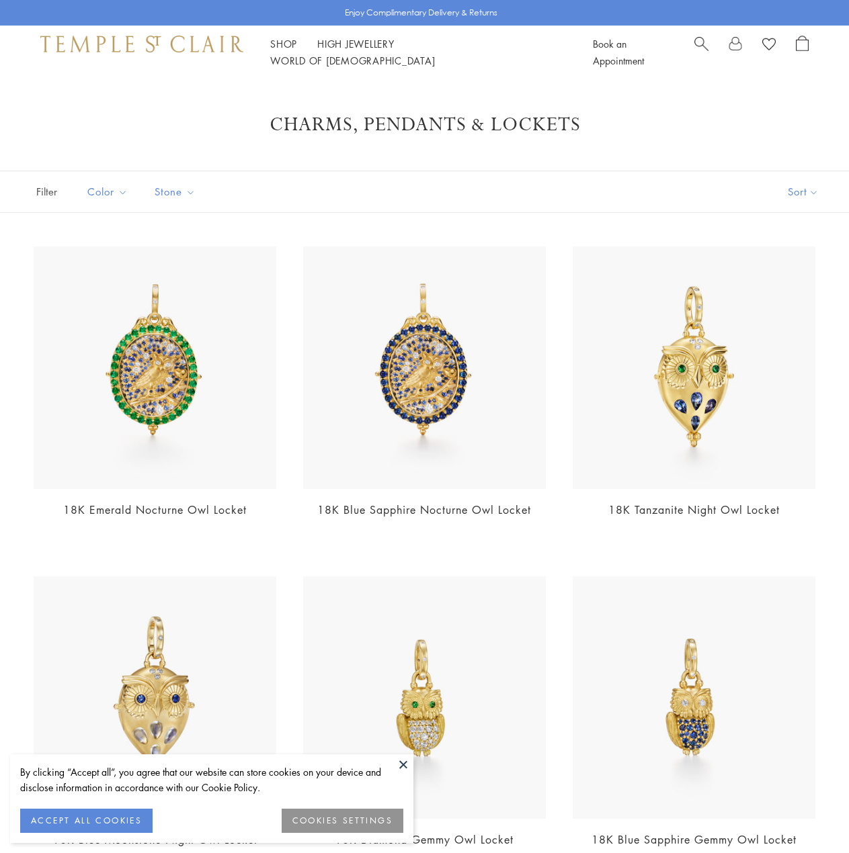 The image size is (849, 853). Describe the element at coordinates (86, 821) in the screenshot. I see `button: ACCEPT ALL COOKIES` at that location.